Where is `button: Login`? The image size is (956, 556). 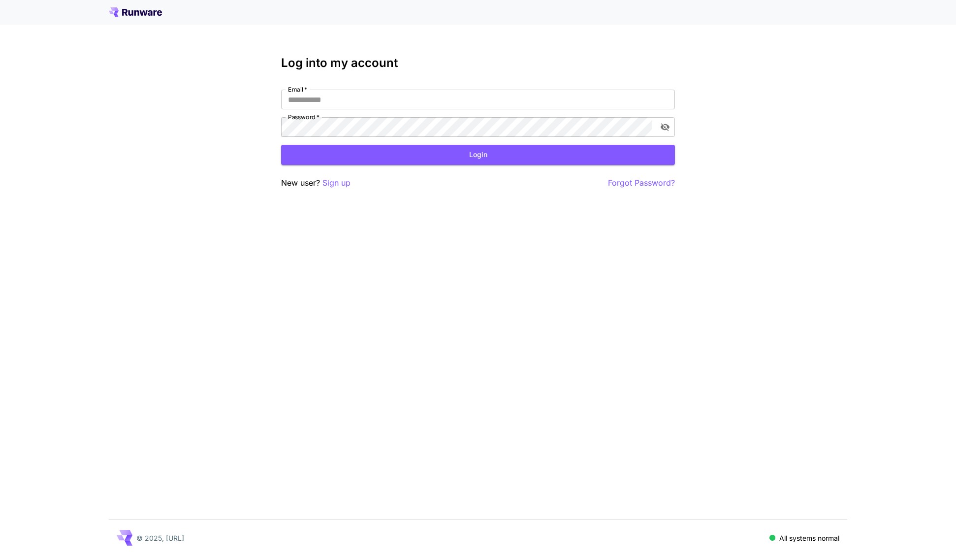
button: Login is located at coordinates (478, 155).